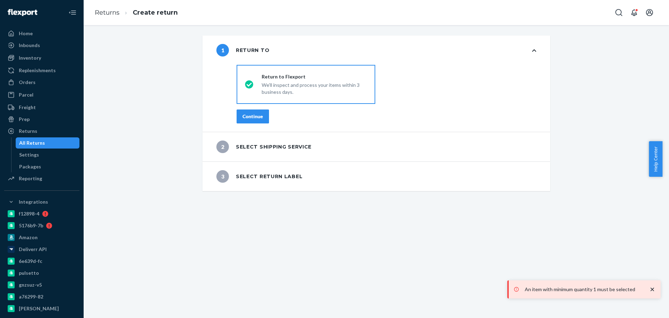  What do you see at coordinates (29, 155) in the screenshot?
I see `div: Settings` at bounding box center [29, 155].